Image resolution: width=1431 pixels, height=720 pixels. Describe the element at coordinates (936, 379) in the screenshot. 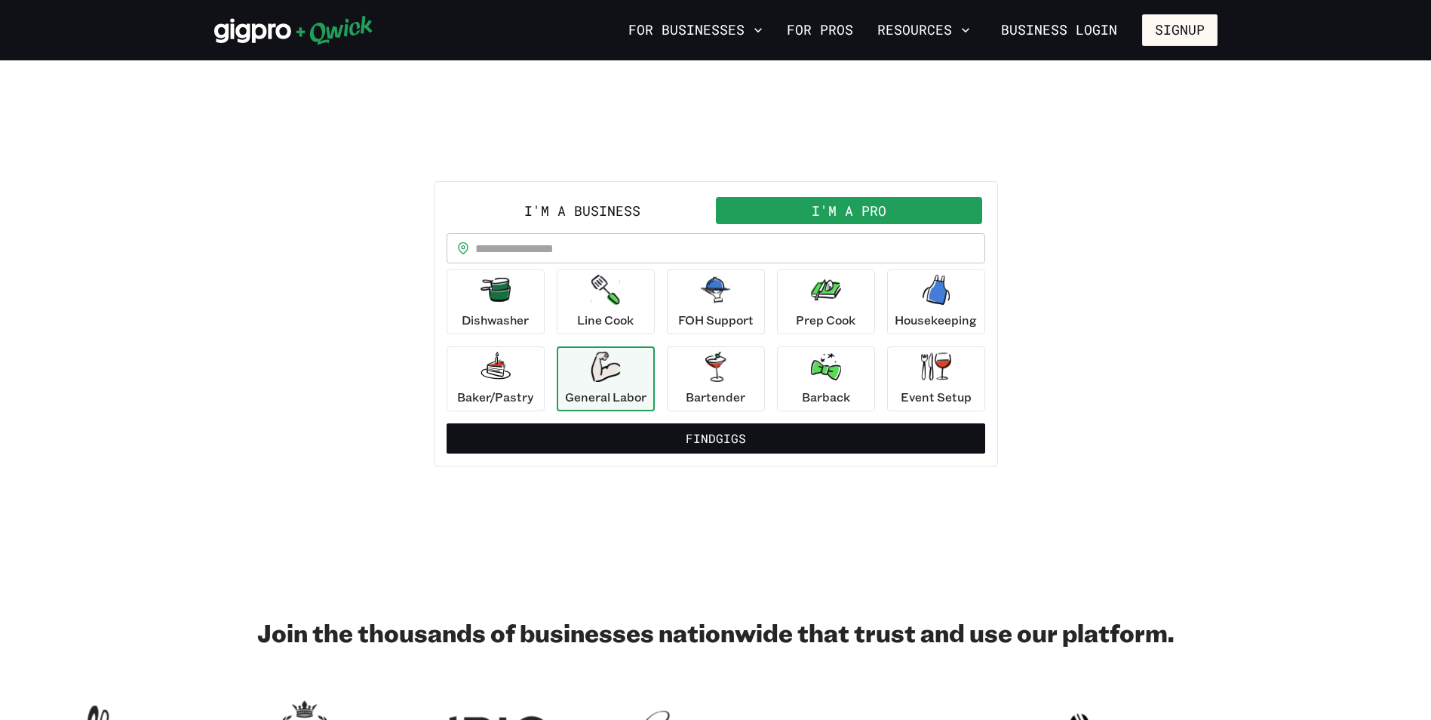

I see `button: Event Setup` at that location.